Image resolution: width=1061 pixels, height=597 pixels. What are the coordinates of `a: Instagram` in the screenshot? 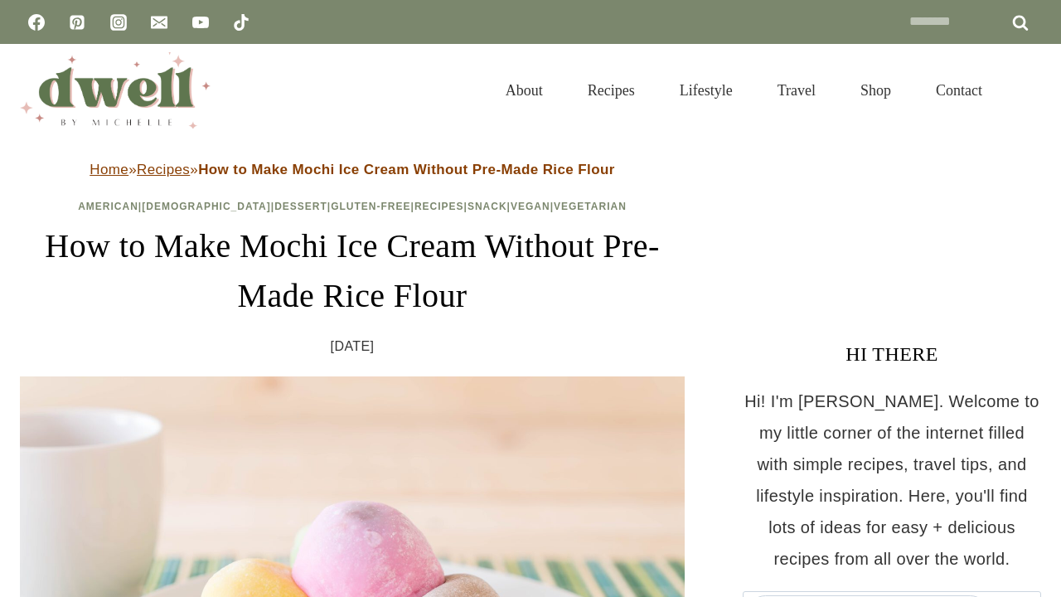 It's located at (118, 22).